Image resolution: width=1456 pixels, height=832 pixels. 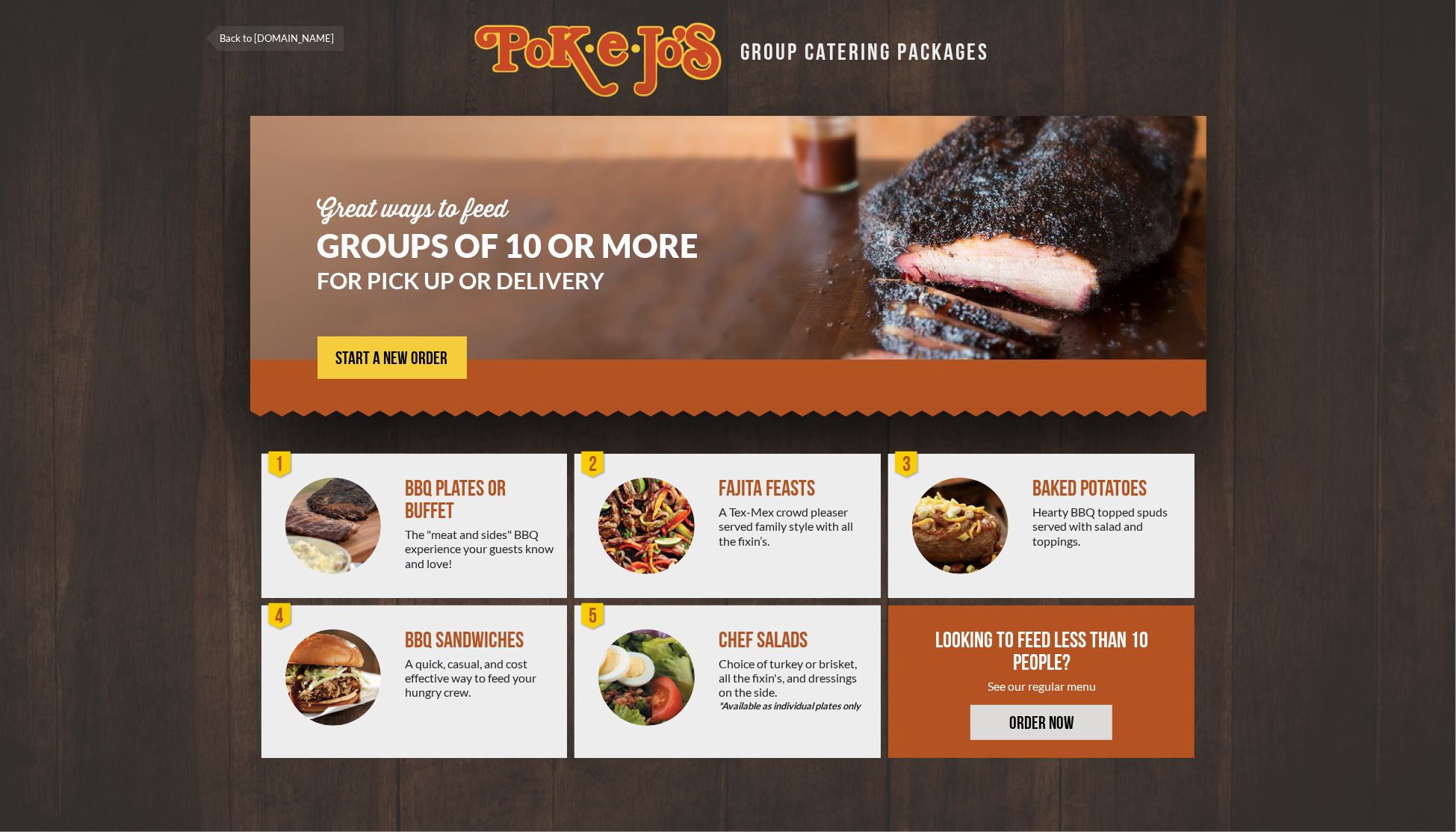 I want to click on h3: FOR PICK UP OR DELIVERY, so click(x=530, y=281).